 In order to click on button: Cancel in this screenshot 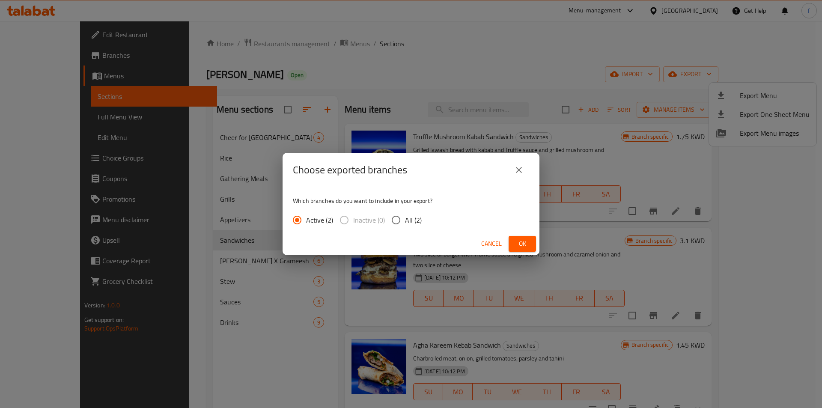, I will do `click(492, 244)`.